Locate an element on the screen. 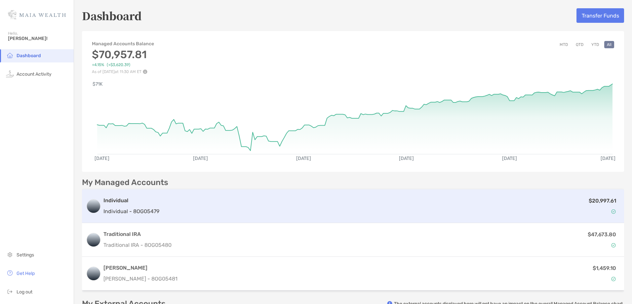 The width and height of the screenshot is (632, 304). span: ( +$3,620.39 ) is located at coordinates (118, 65).